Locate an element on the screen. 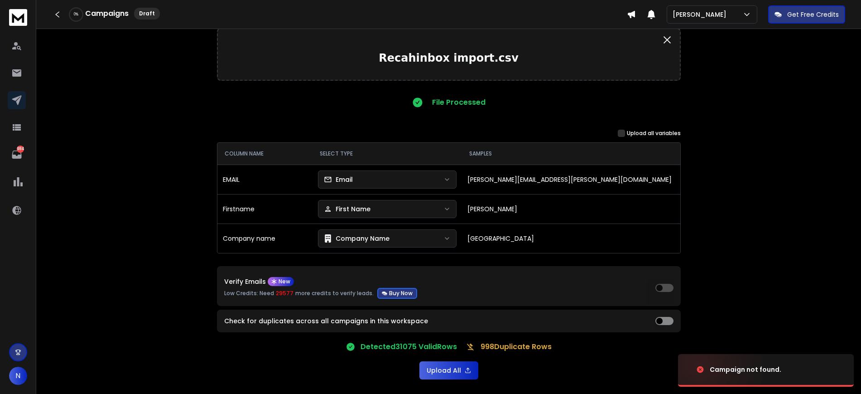  span: 29577 is located at coordinates (285, 293).